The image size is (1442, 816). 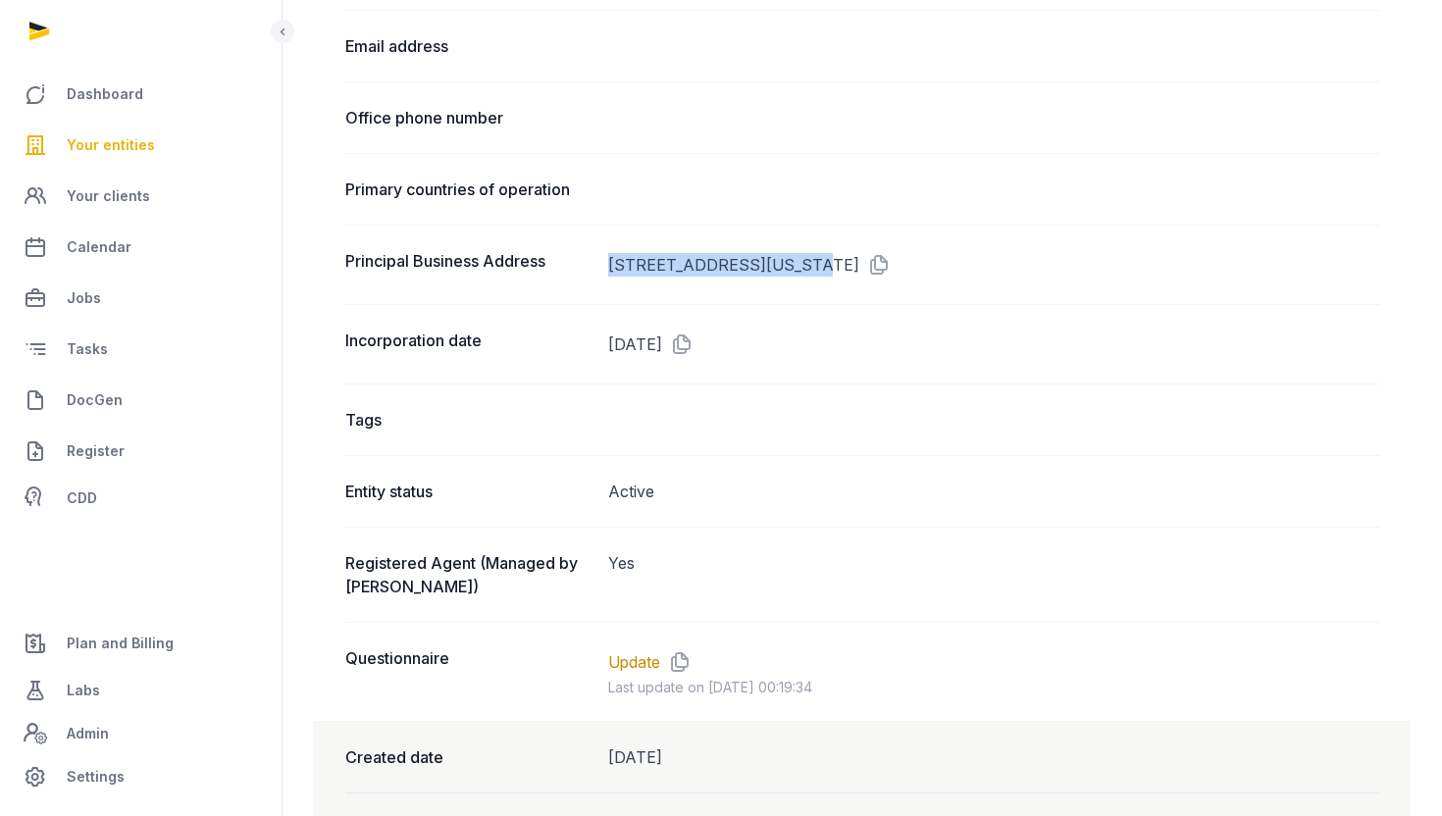 I want to click on a: Labs, so click(x=140, y=691).